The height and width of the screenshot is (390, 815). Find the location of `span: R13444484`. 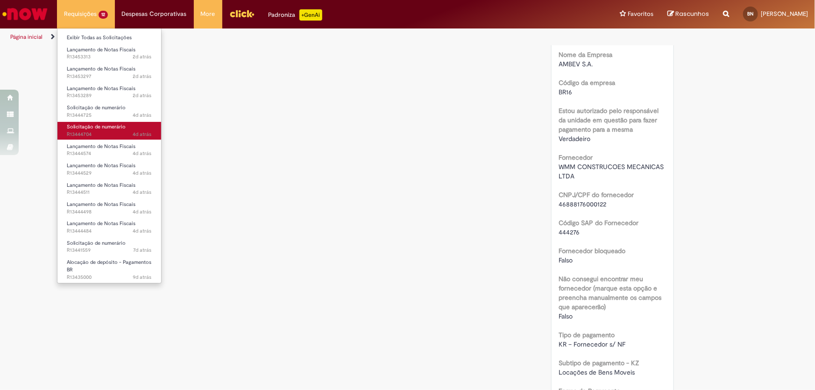

span: R13444484 is located at coordinates (109, 231).